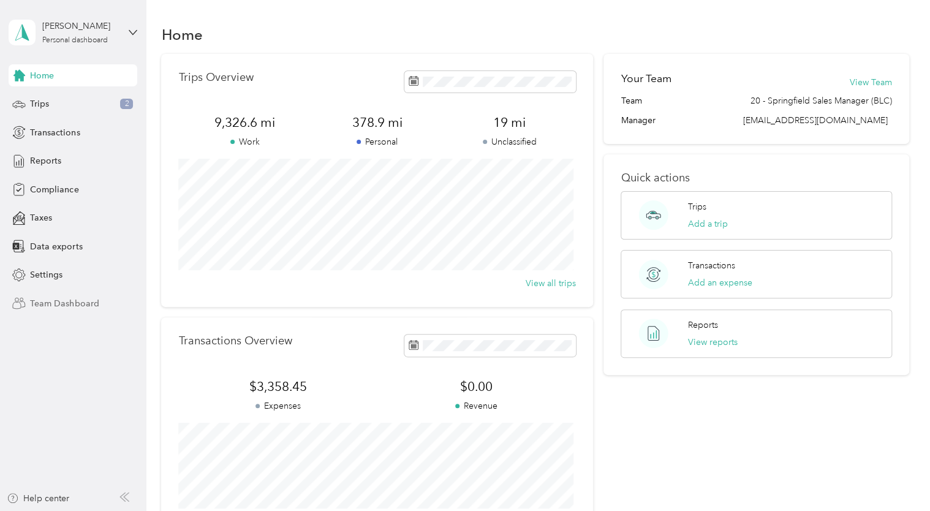  I want to click on button: Help center, so click(38, 498).